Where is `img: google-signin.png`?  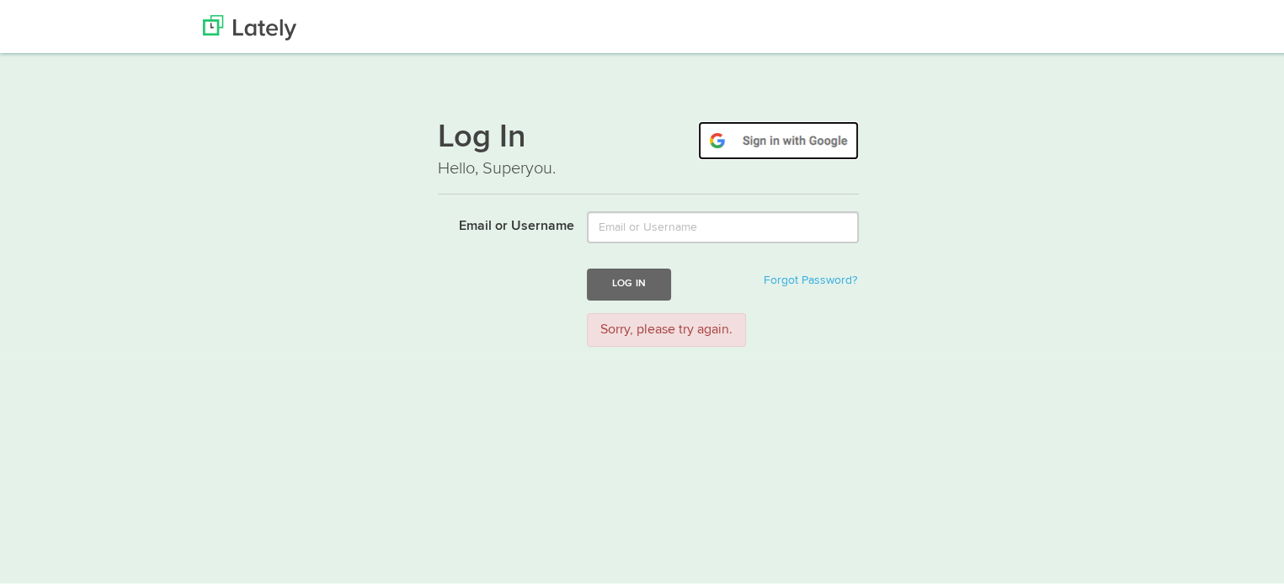 img: google-signin.png is located at coordinates (778, 138).